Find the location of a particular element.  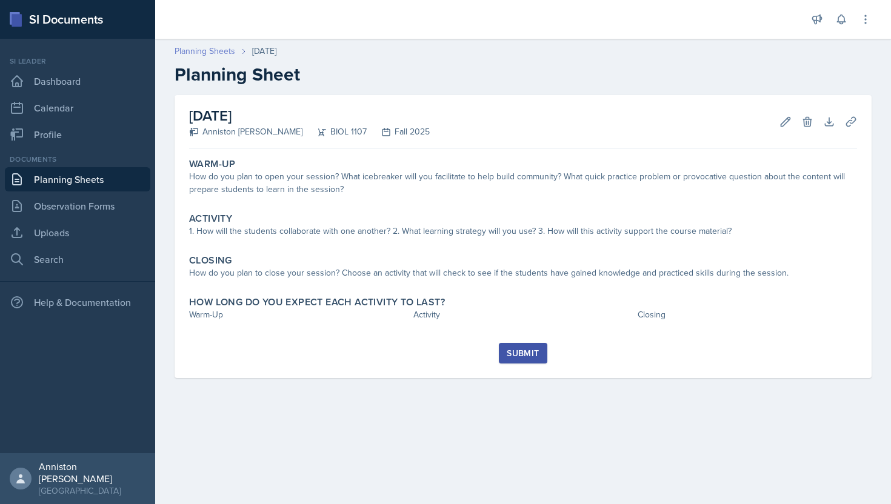

div: How do you plan to close your session? Choose an activity that will check to see if the students ... is located at coordinates (523, 273).